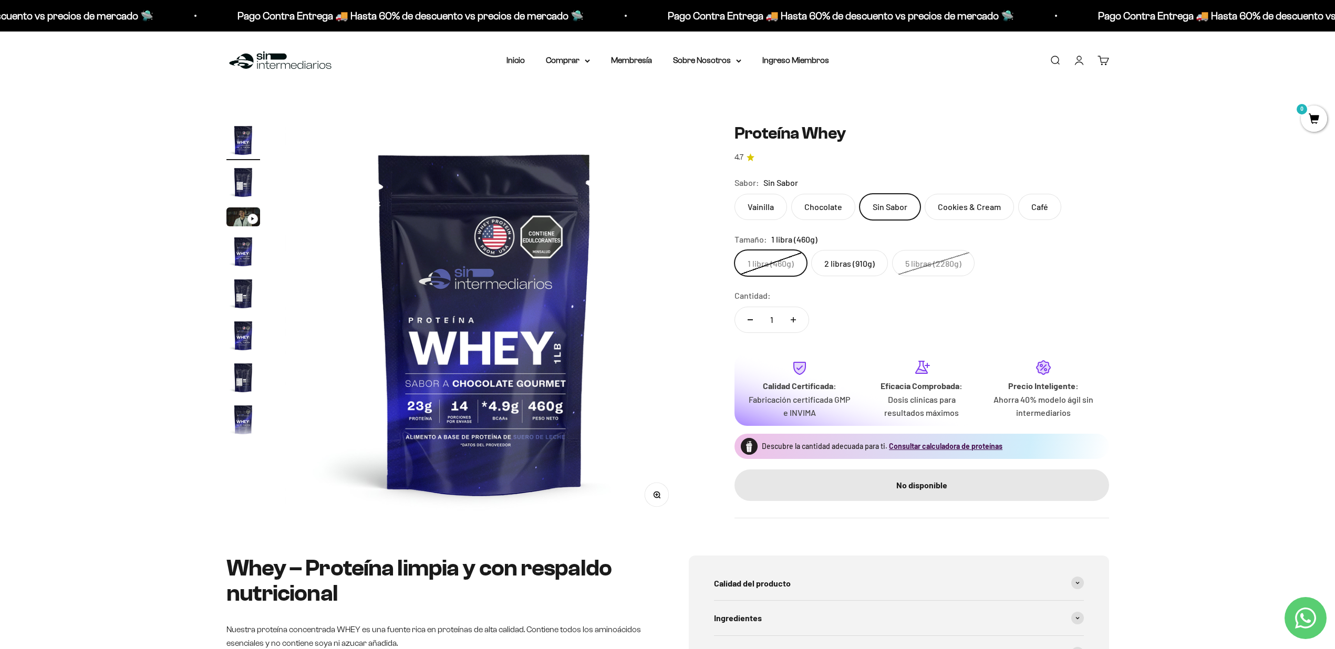 Image resolution: width=1335 pixels, height=649 pixels. I want to click on button: Ir al artículo 6, so click(243, 337).